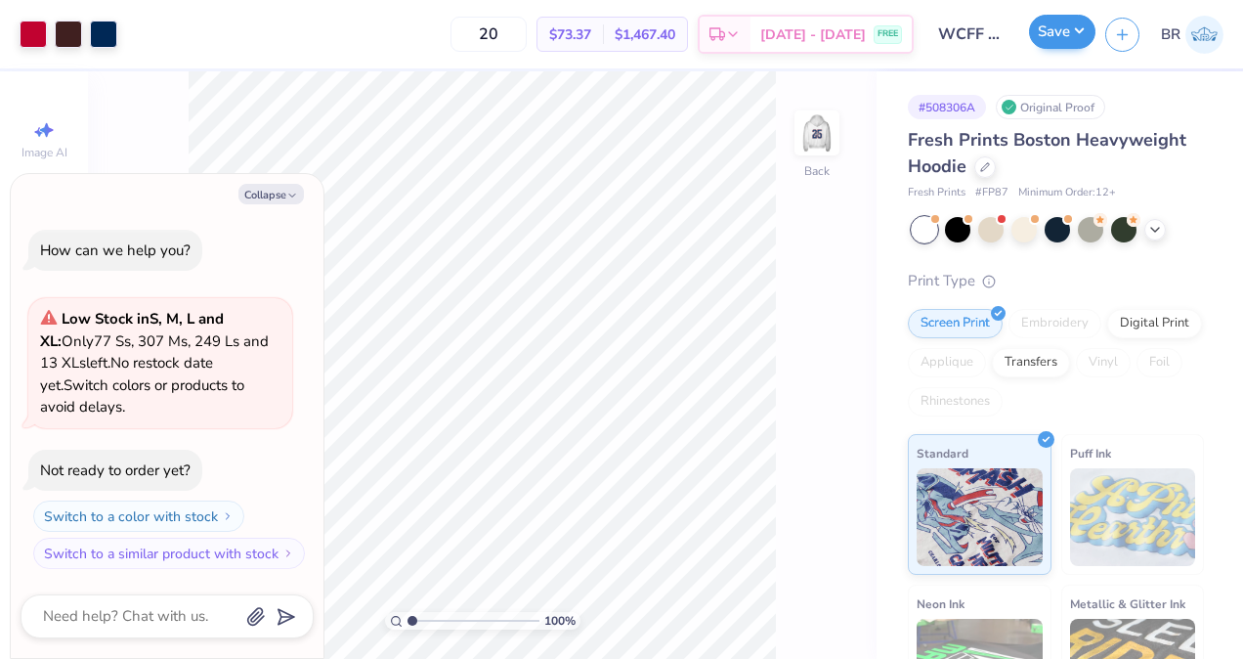 This screenshot has height=659, width=1243. I want to click on img: Brianna Ruscoe, so click(1204, 34).